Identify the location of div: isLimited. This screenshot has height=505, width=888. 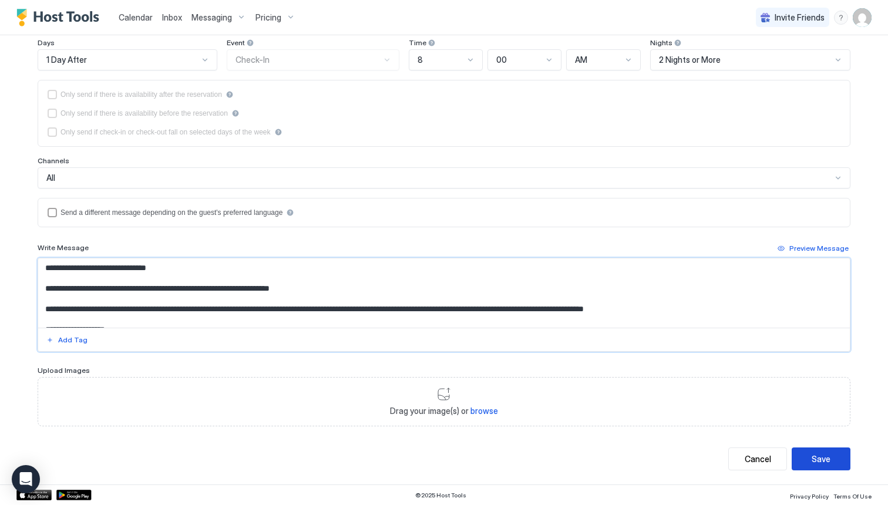
(444, 132).